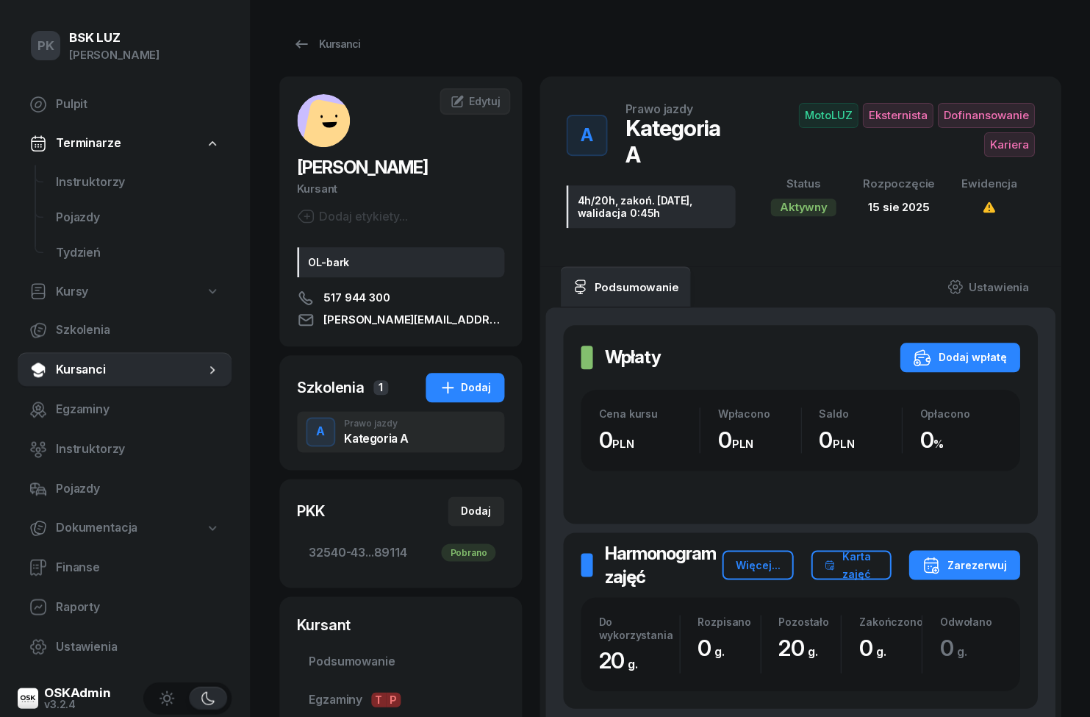  I want to click on div: Aktywny, so click(803, 207).